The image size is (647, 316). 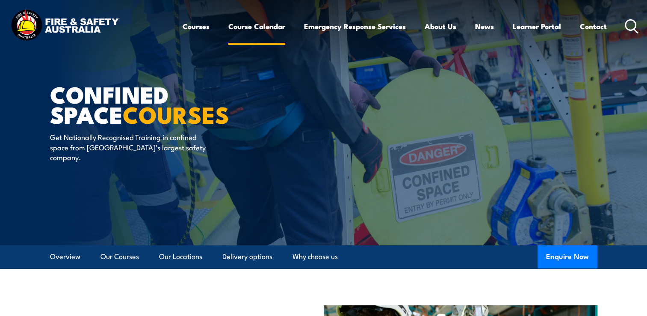 What do you see at coordinates (537, 26) in the screenshot?
I see `a: Learner Portal` at bounding box center [537, 26].